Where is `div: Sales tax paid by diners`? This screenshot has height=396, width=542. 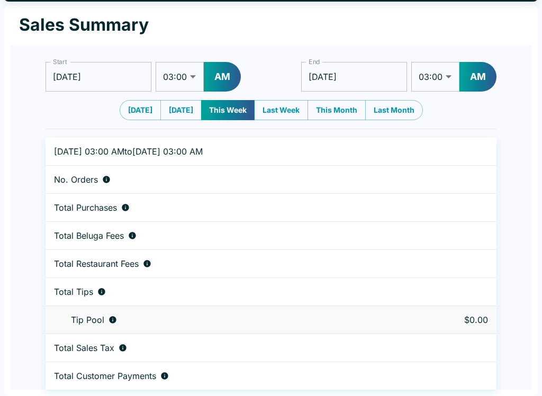 div: Sales tax paid by diners is located at coordinates (227, 348).